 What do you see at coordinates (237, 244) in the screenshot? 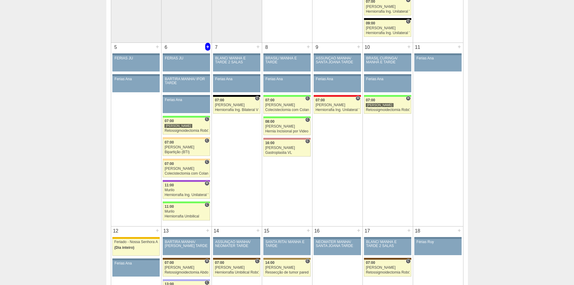
I see `div: ASSUNÇÃO MANHÃ/ NEOMATER TARDE` at bounding box center [237, 244].